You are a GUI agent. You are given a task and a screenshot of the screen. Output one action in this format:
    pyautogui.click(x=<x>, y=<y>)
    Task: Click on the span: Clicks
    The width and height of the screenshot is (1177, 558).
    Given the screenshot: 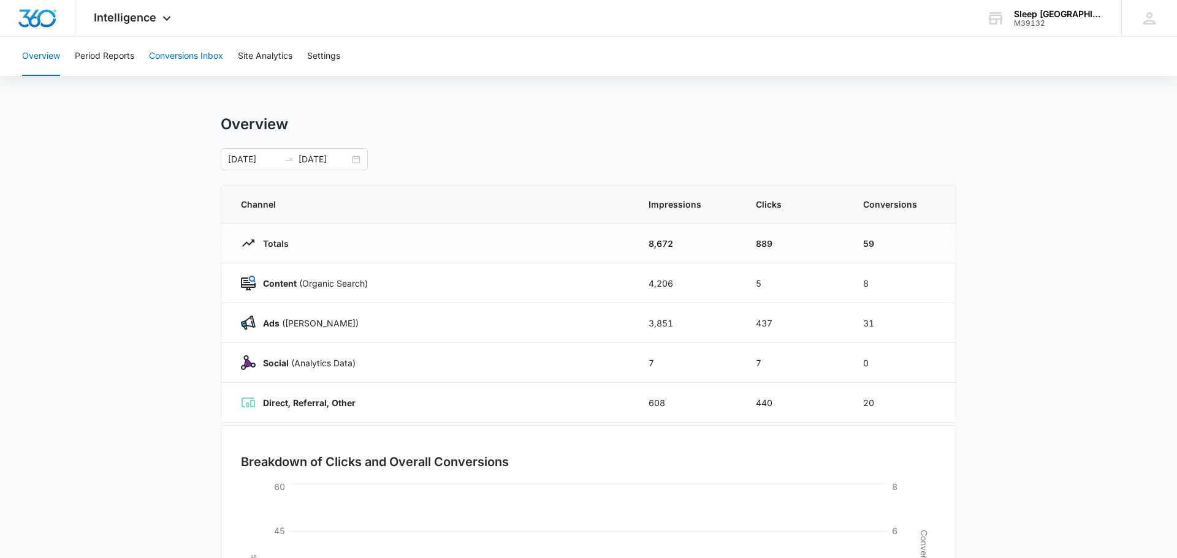 What is the action you would take?
    pyautogui.click(x=794, y=204)
    